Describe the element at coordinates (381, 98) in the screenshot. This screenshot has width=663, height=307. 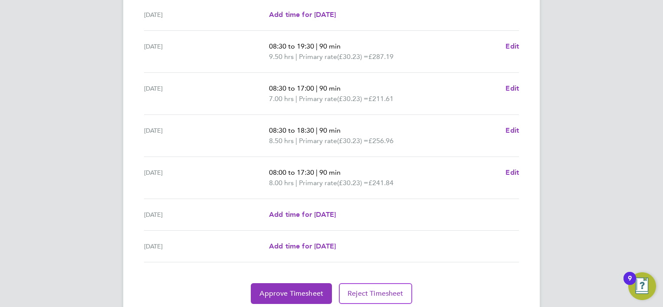
I see `span: £211.61` at that location.